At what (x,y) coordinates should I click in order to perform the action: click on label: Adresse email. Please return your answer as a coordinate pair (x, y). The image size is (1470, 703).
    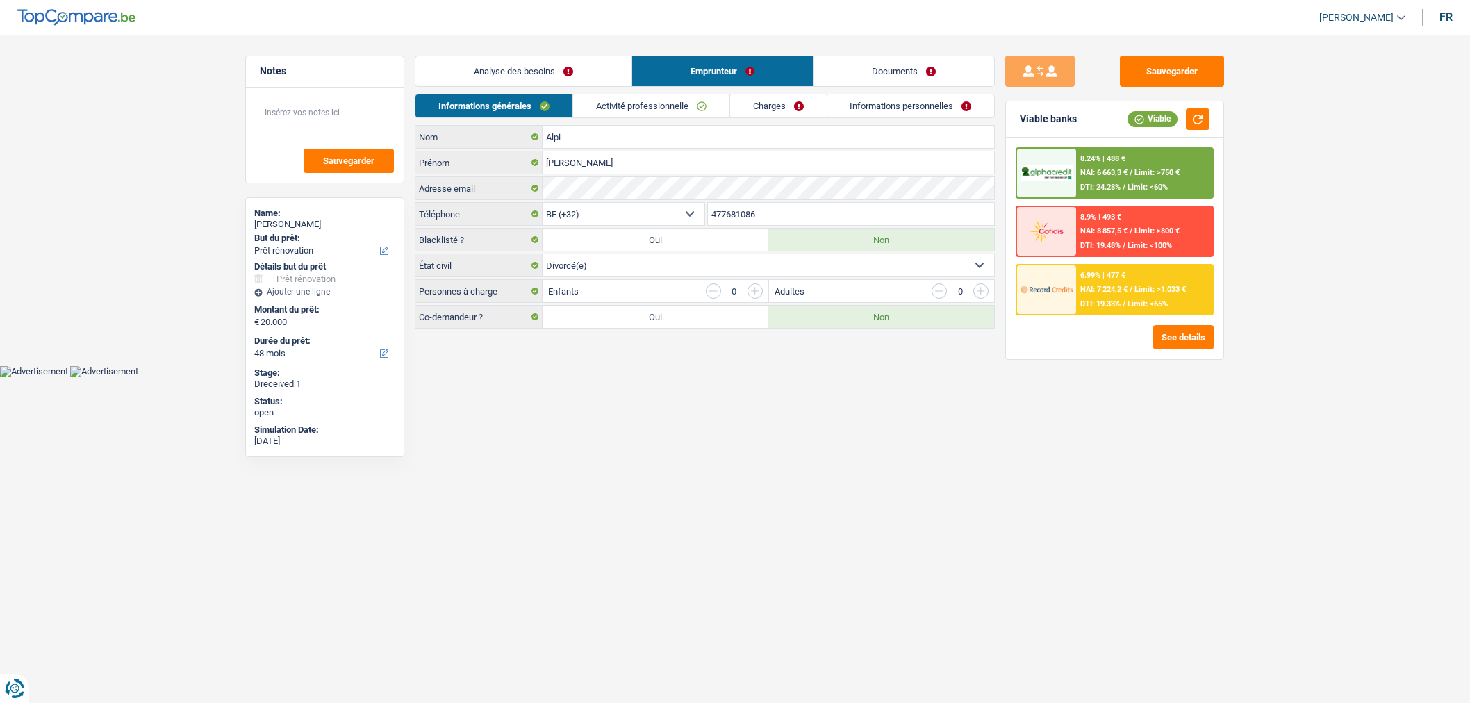
    Looking at the image, I should click on (479, 188).